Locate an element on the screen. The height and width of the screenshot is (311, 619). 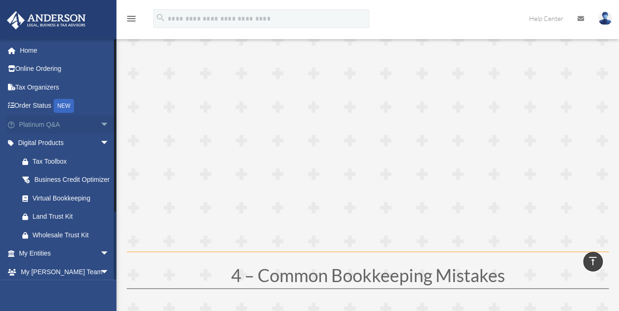
div: Wholesale Trust Kit is located at coordinates (72, 235).